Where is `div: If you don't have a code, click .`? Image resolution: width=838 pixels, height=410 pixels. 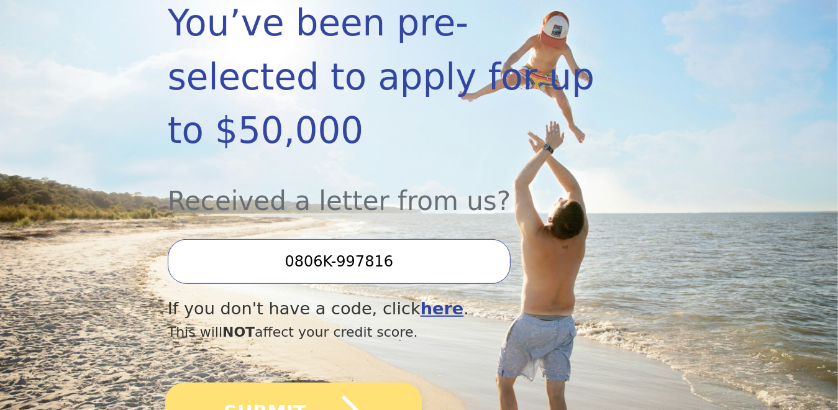 div: If you don't have a code, click . is located at coordinates (381, 309).